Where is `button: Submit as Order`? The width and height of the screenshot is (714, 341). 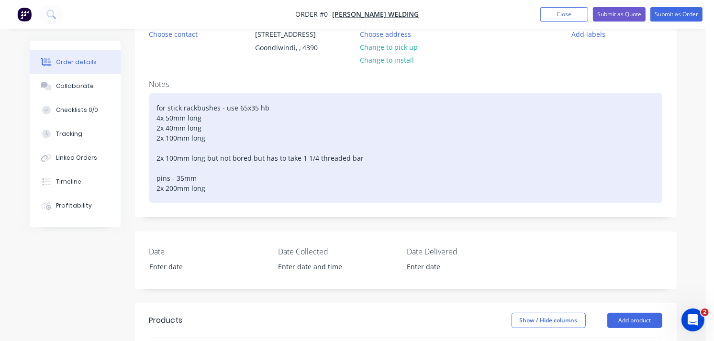 button: Submit as Order is located at coordinates (676, 14).